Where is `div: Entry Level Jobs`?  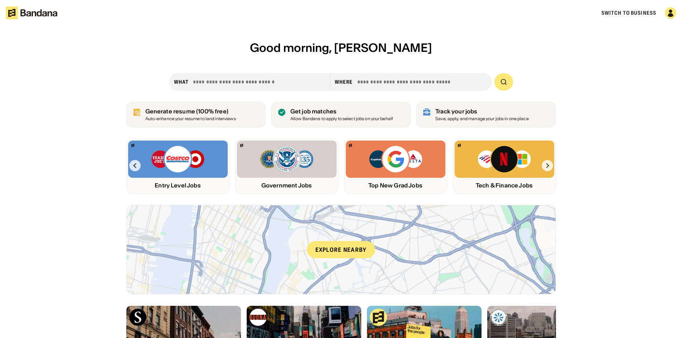
div: Entry Level Jobs is located at coordinates (178, 185).